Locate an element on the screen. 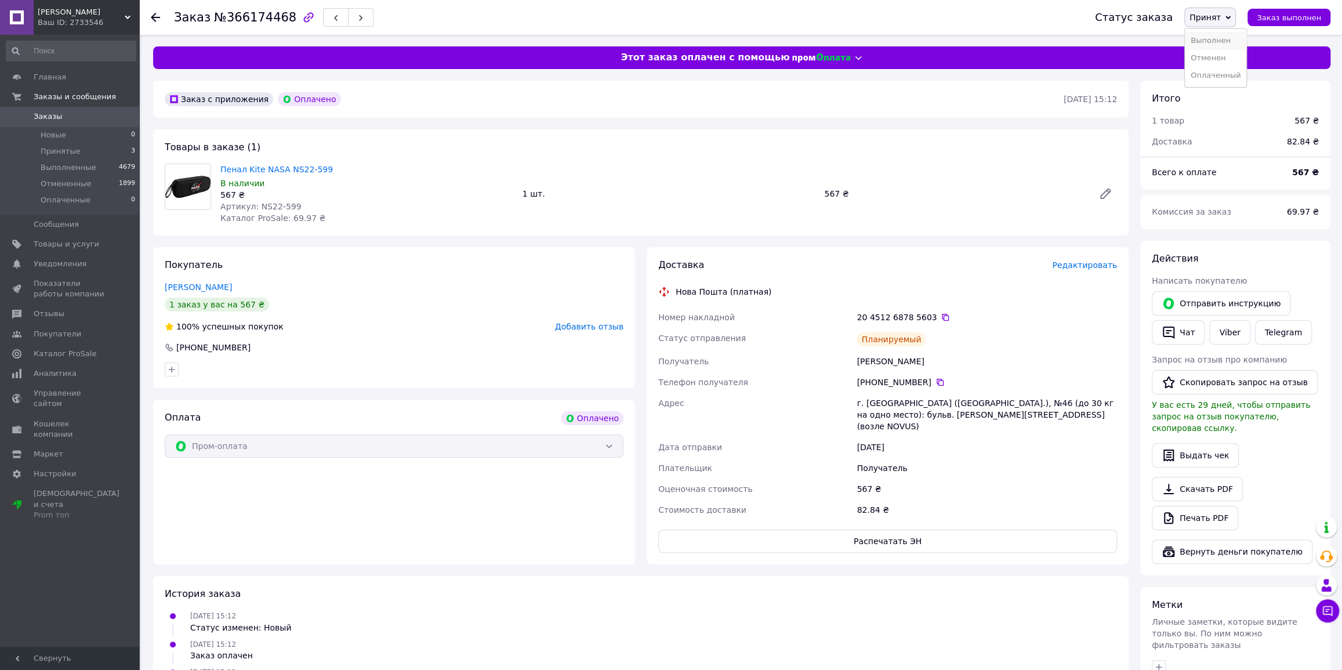 The image size is (1342, 670). span: Управление сайтом is located at coordinates (70, 399).